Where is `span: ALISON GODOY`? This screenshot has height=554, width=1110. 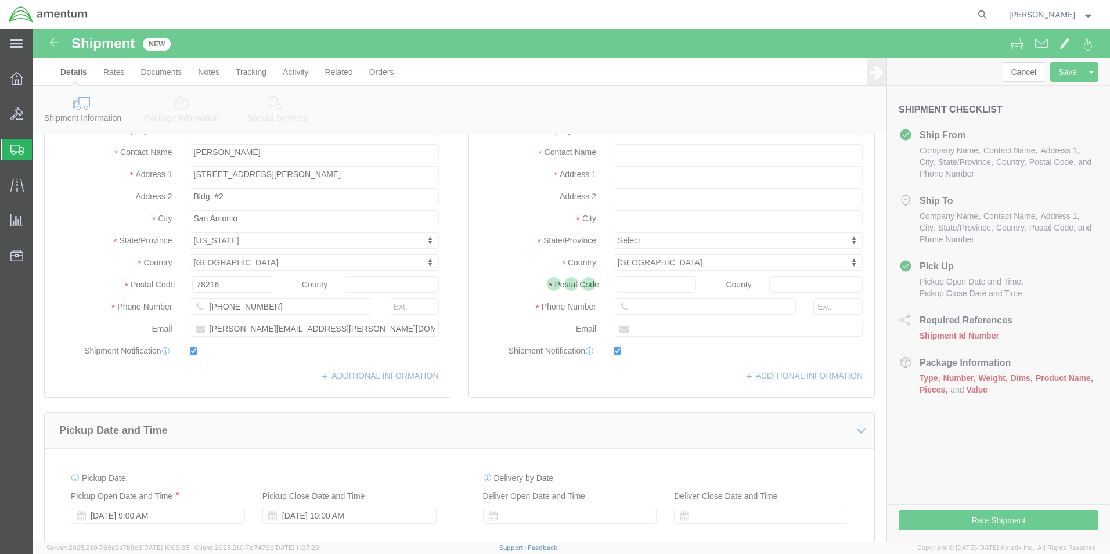
span: ALISON GODOY is located at coordinates (1042, 15).